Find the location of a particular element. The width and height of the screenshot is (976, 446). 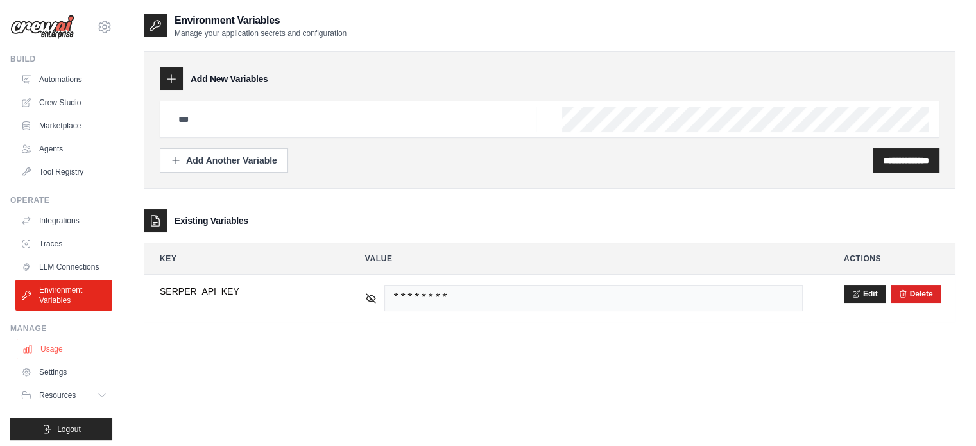

div: Operate is located at coordinates (61, 200).